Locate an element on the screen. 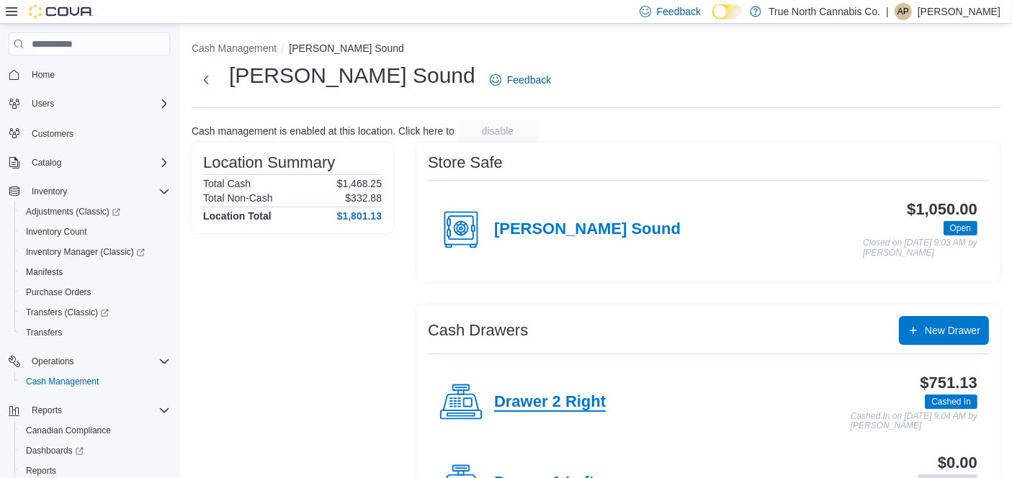 The image size is (1012, 478). button: Customers is located at coordinates (89, 133).